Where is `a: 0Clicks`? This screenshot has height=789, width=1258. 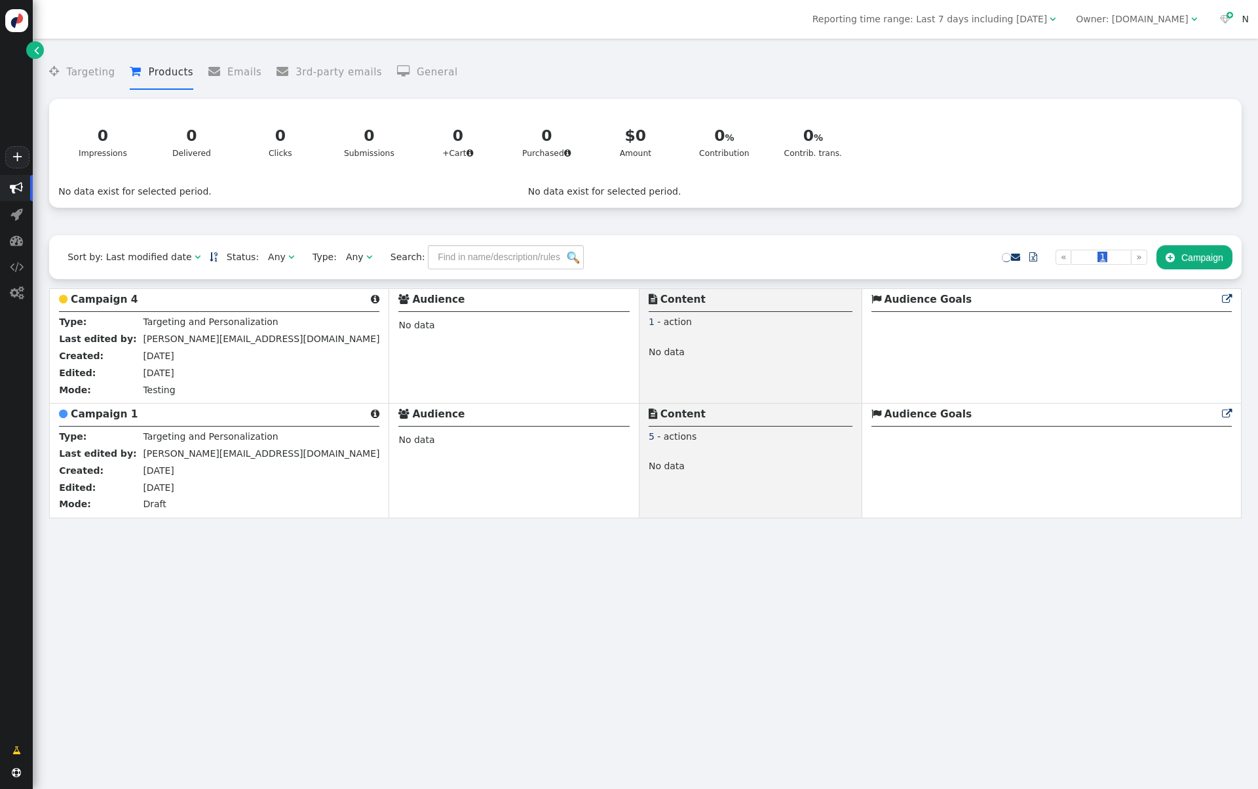 a: 0Clicks is located at coordinates (280, 142).